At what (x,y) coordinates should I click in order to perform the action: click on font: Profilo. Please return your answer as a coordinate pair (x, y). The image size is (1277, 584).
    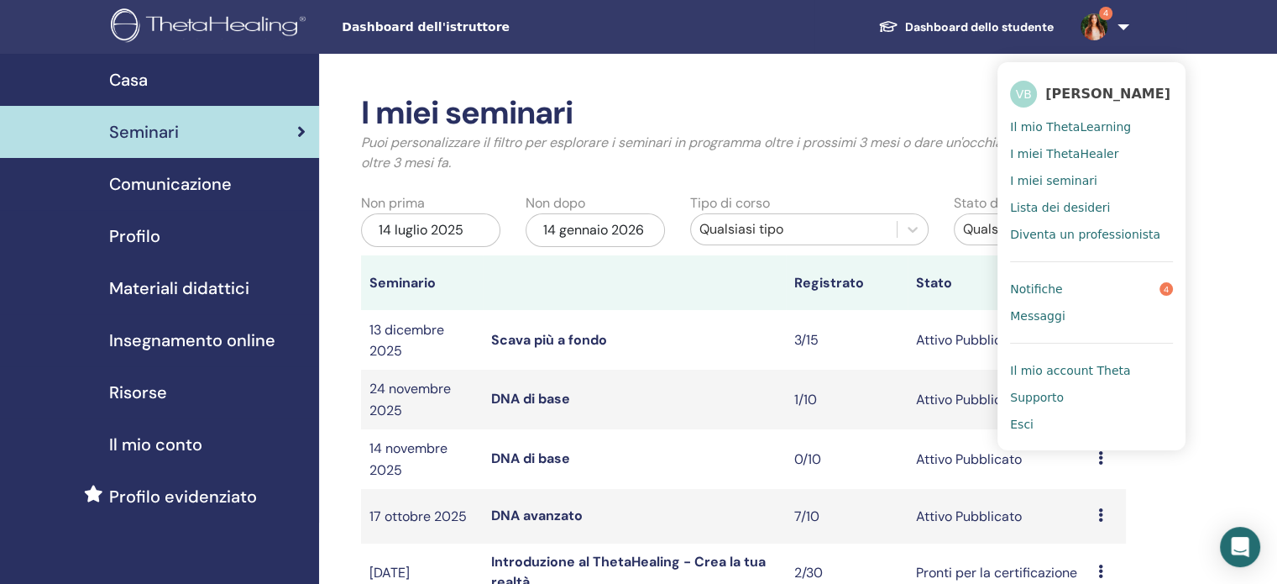
    Looking at the image, I should click on (134, 236).